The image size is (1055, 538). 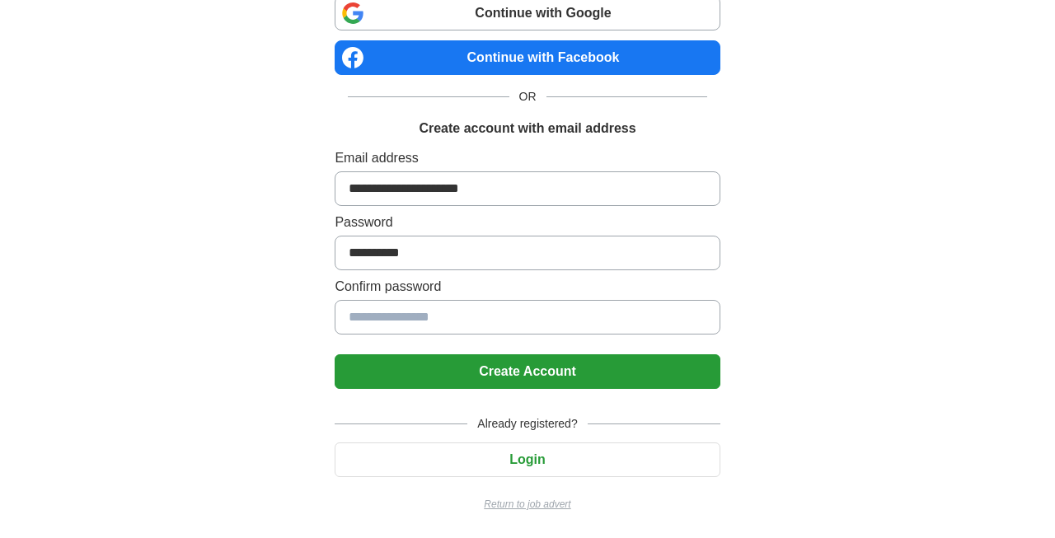 I want to click on button: Login, so click(x=526, y=460).